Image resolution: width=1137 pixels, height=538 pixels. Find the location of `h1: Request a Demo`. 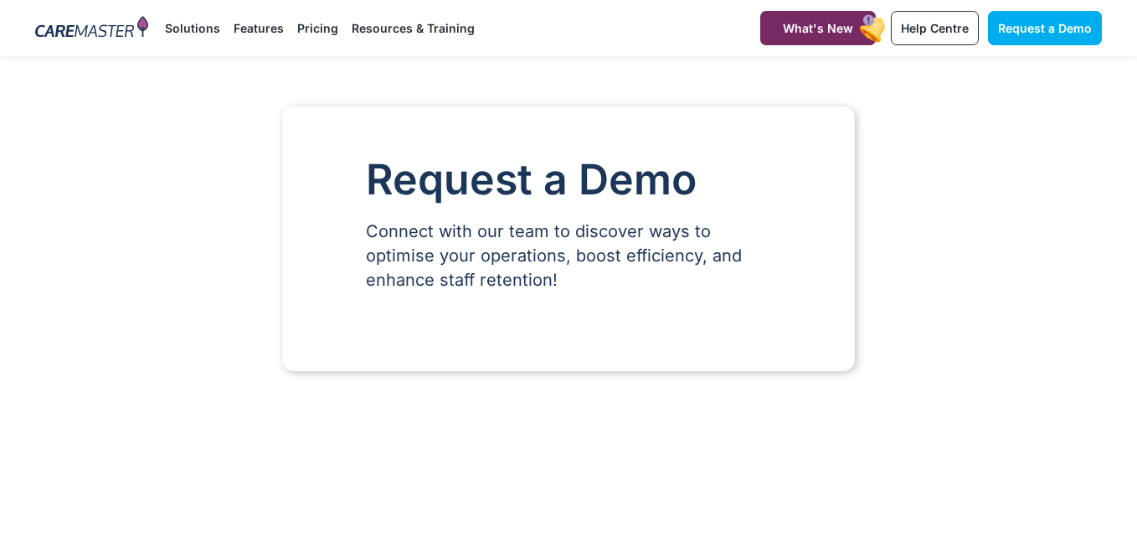

h1: Request a Demo is located at coordinates (569, 179).